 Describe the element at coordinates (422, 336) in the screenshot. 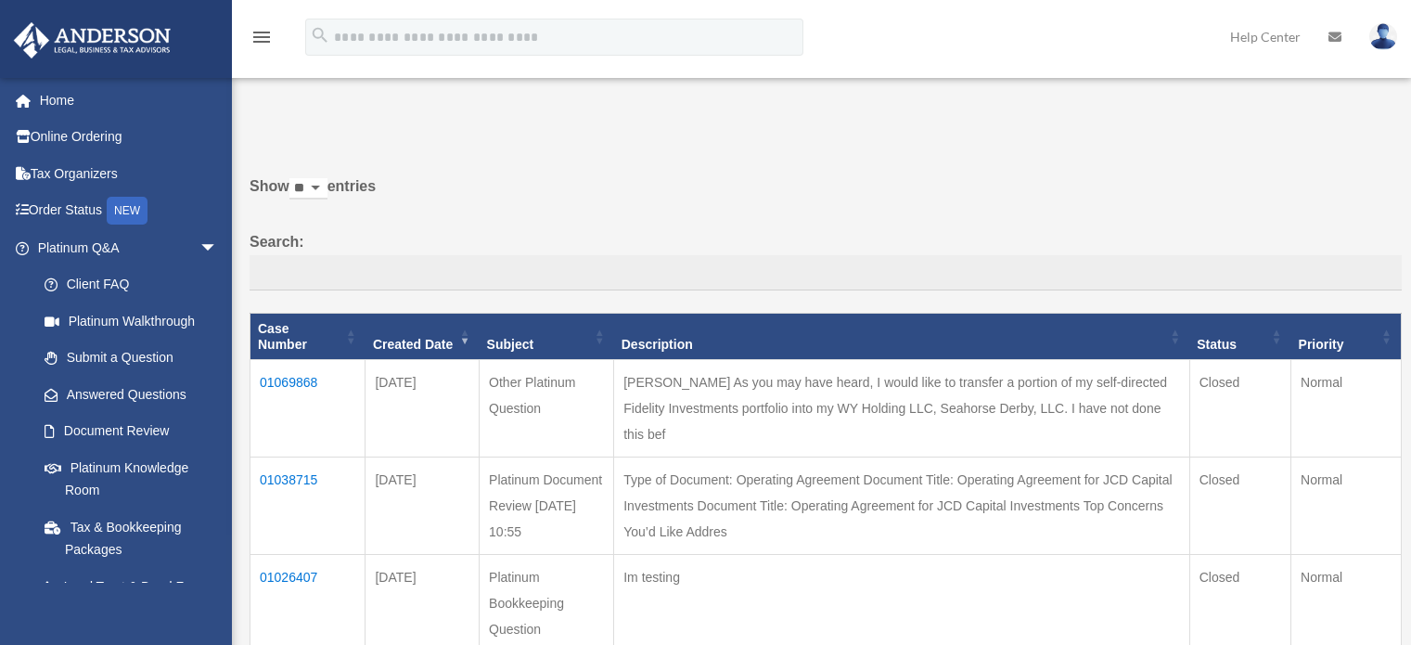

I see `th: Created Date: activate to sort column ascending` at that location.